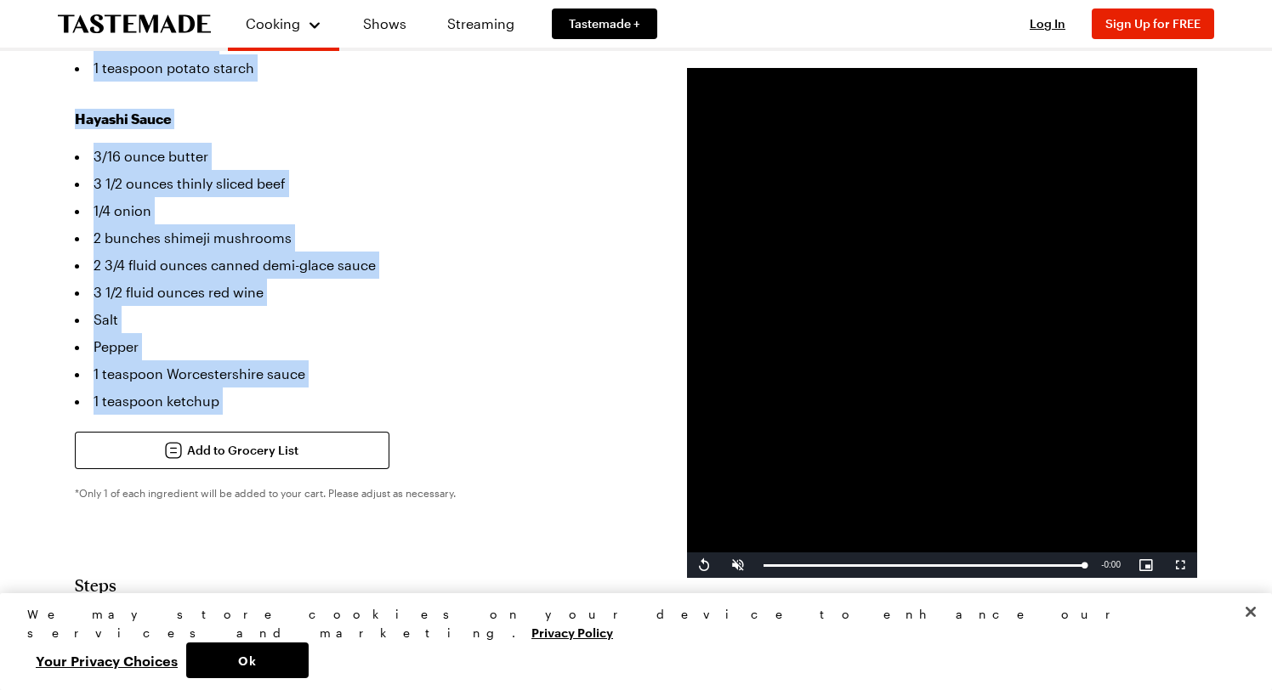 The height and width of the screenshot is (690, 1272). I want to click on li: 2 bunches shimeji mushrooms, so click(355, 238).